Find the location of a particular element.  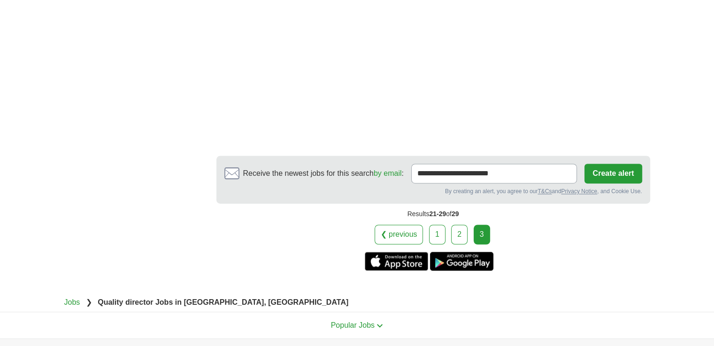

div: Results of is located at coordinates (433, 214).